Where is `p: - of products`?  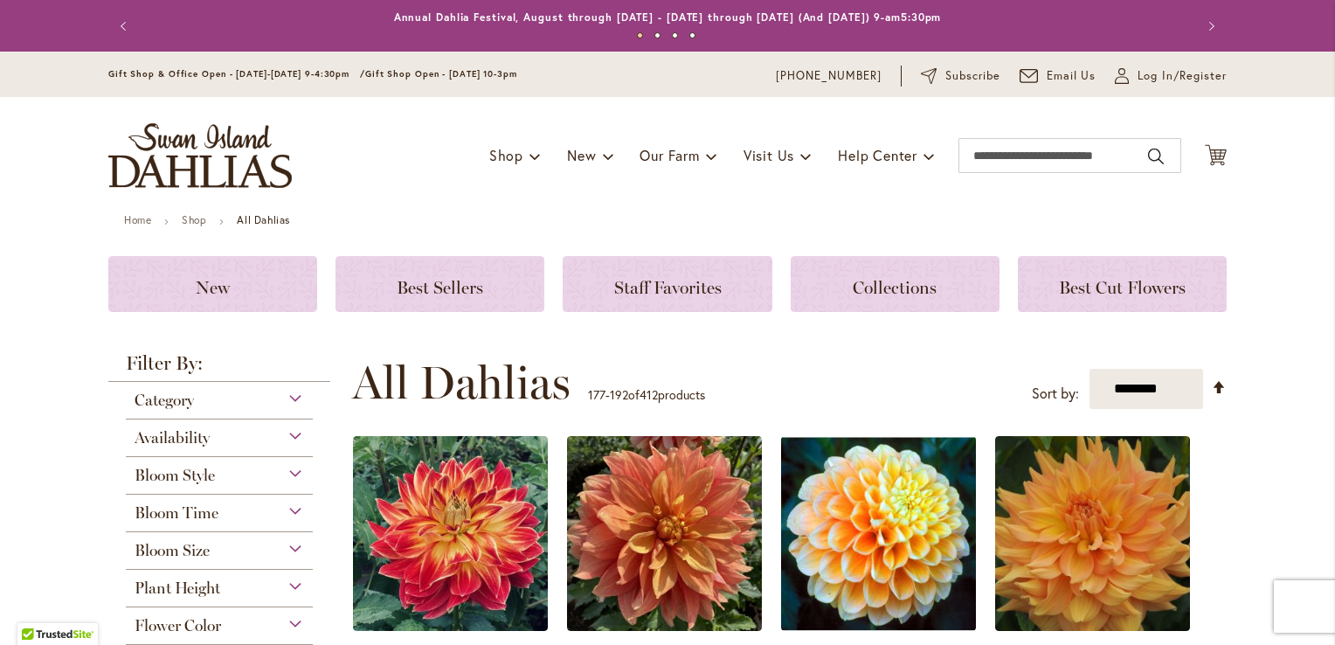 p: - of products is located at coordinates (646, 395).